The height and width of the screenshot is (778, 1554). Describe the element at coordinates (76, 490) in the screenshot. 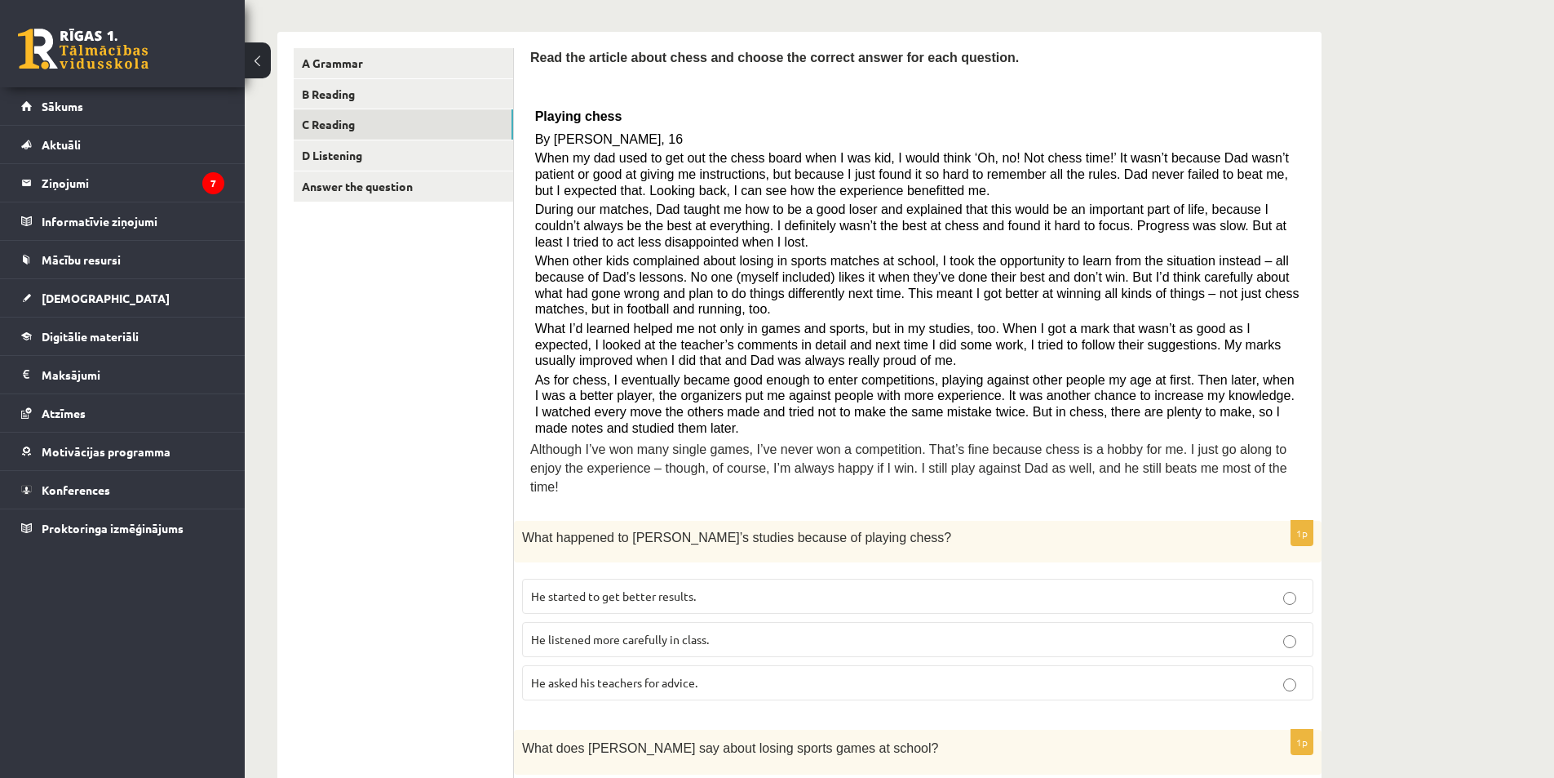

I see `span: Konferences` at that location.